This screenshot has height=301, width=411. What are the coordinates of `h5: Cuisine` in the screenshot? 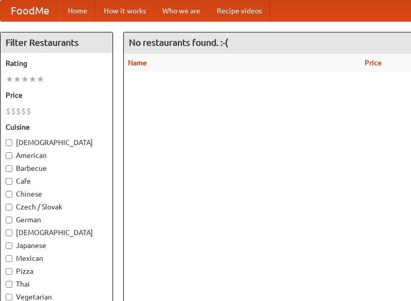 It's located at (57, 127).